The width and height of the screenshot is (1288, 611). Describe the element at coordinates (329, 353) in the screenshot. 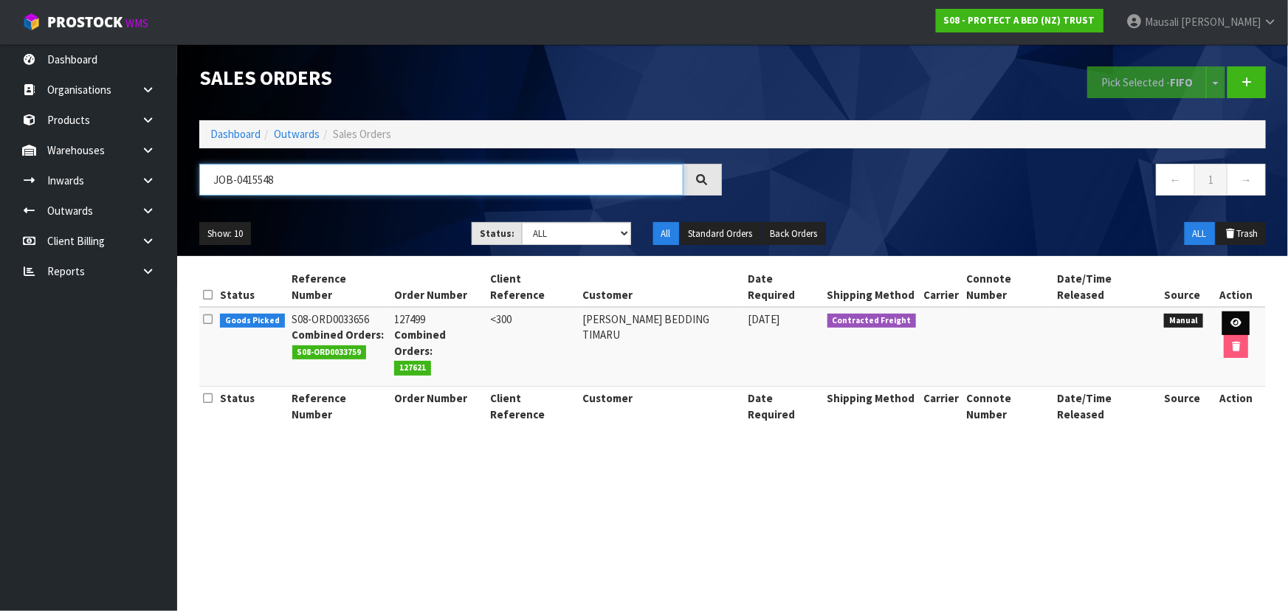

I see `span: S08-ORD0033759` at that location.